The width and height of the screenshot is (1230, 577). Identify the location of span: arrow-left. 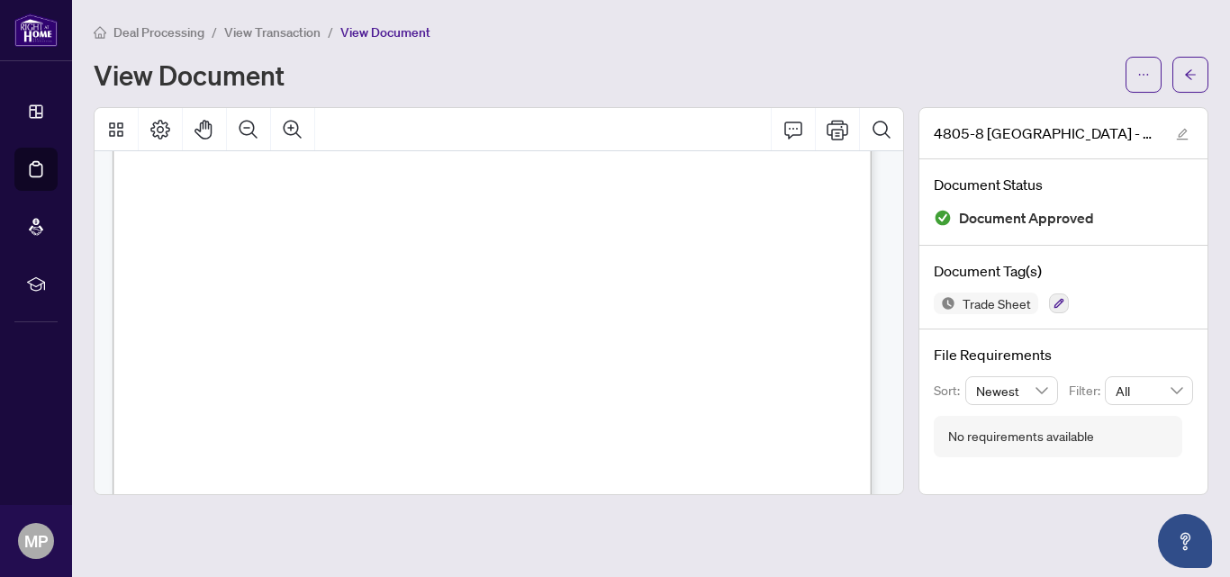
(1190, 75).